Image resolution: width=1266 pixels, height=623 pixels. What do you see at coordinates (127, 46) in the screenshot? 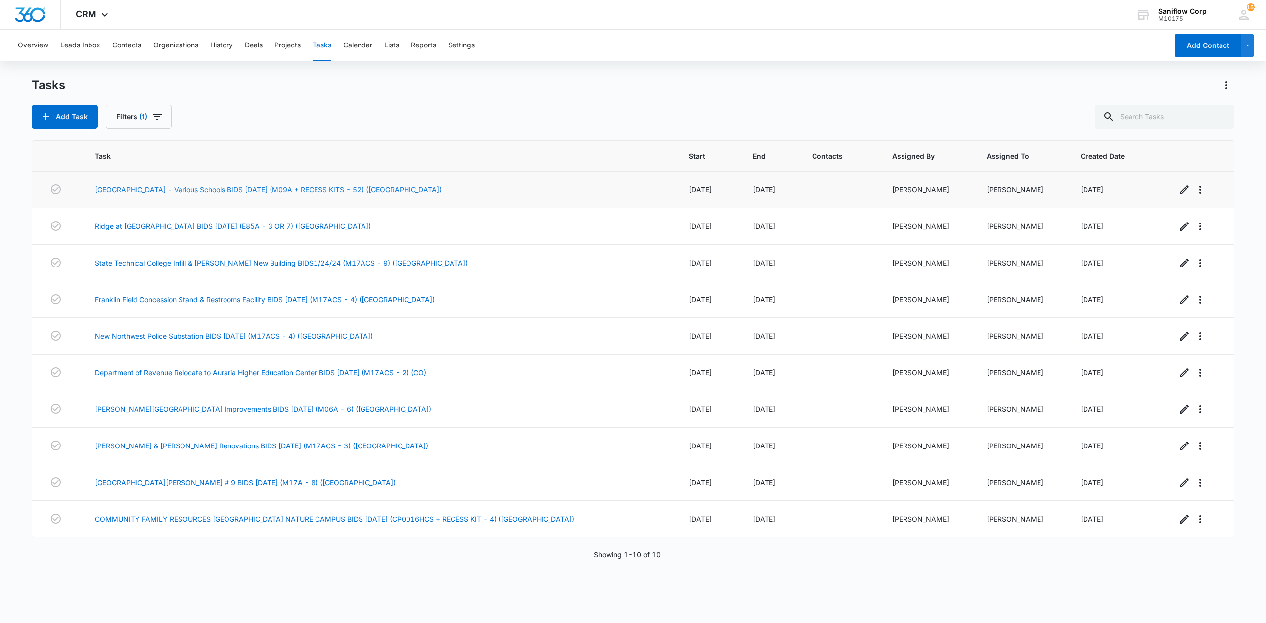
I see `button: Contacts` at bounding box center [127, 46].